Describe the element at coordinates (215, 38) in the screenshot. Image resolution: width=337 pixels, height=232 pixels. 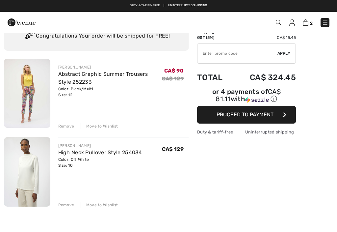
I see `td: GST (5%)` at that location.